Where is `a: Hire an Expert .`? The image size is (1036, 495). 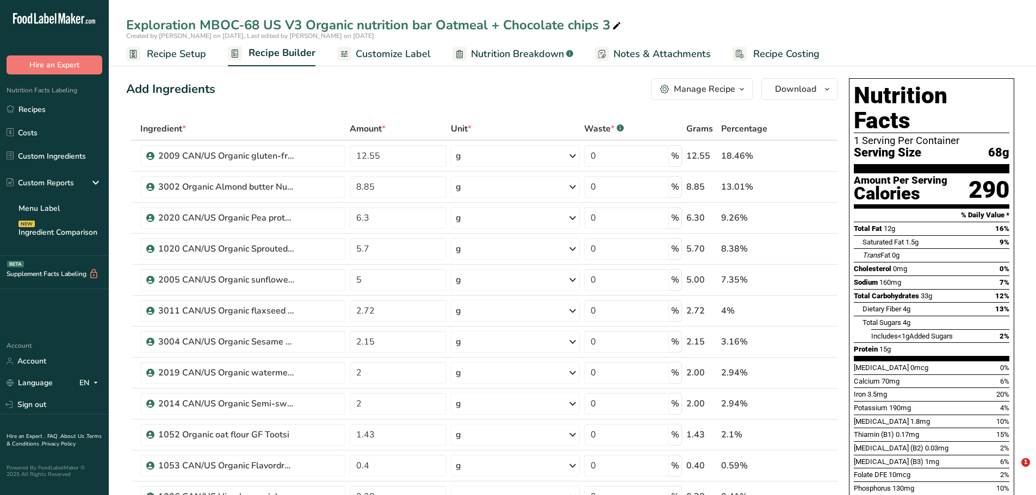
a: Hire an Expert . is located at coordinates (26, 437).